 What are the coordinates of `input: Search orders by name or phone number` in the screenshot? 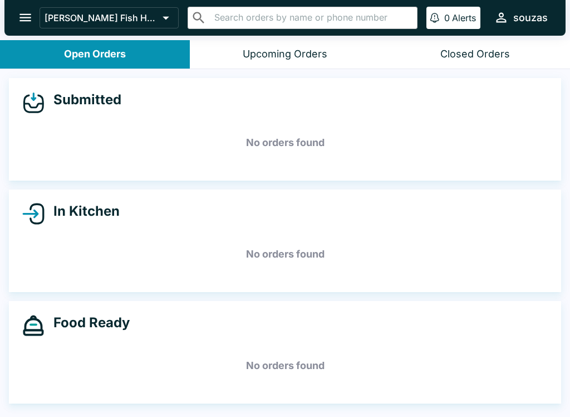 It's located at (312, 18).